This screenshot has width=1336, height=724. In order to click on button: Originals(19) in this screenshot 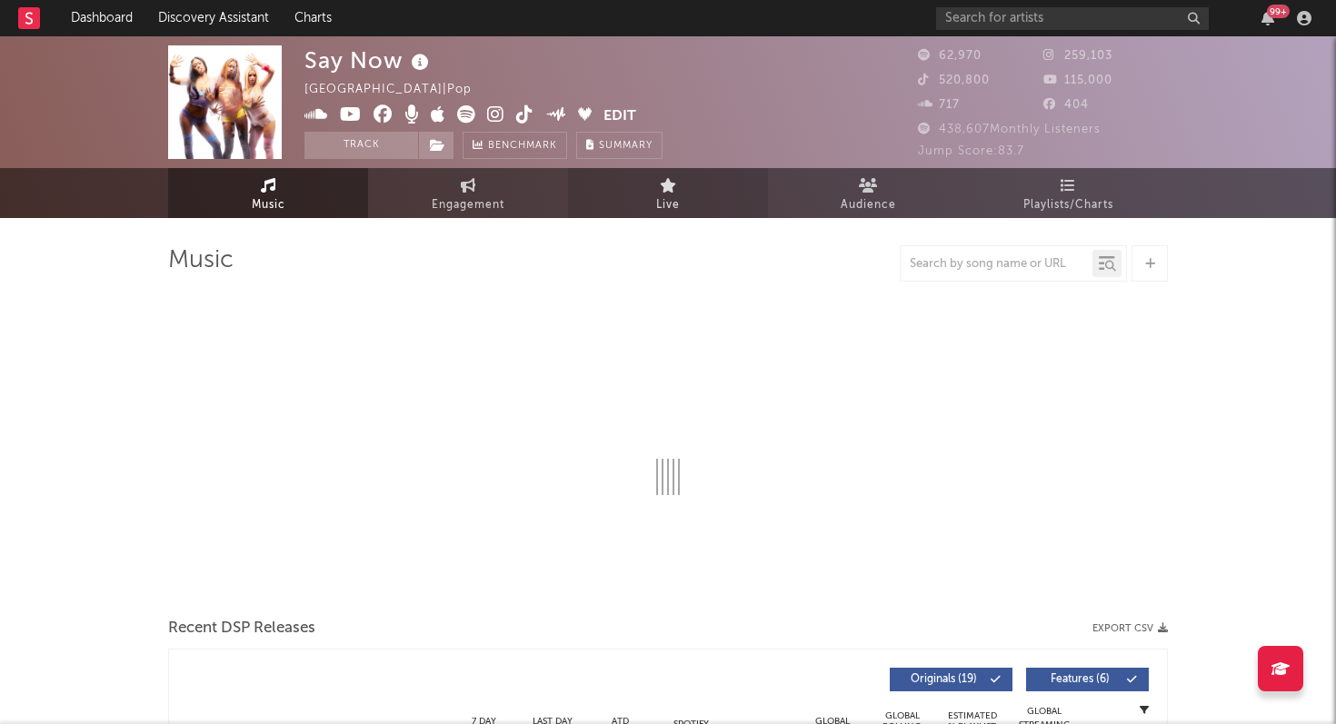, I will do `click(951, 680)`.